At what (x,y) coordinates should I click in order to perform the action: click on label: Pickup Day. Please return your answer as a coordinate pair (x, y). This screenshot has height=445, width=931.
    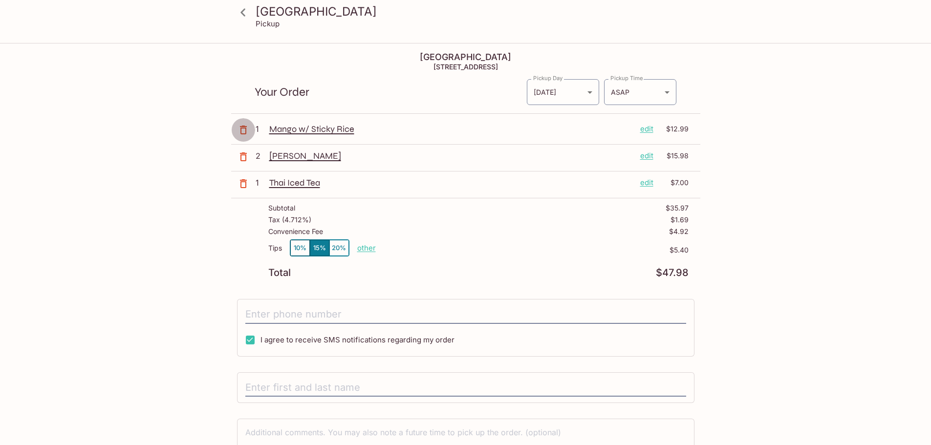
    Looking at the image, I should click on (548, 78).